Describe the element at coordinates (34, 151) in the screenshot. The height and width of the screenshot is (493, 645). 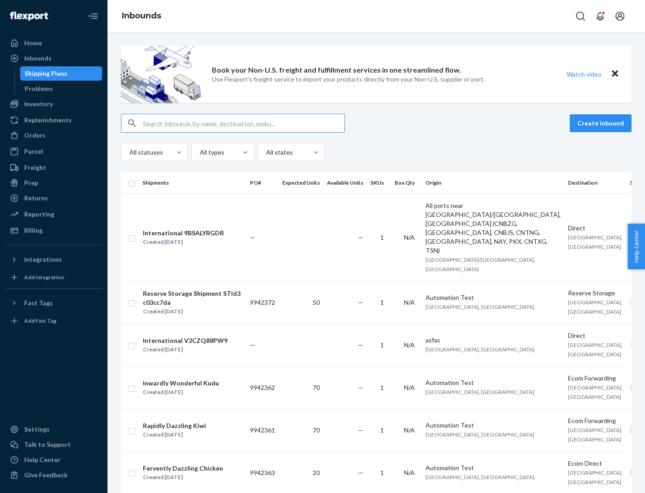
I see `div: Parcel` at that location.